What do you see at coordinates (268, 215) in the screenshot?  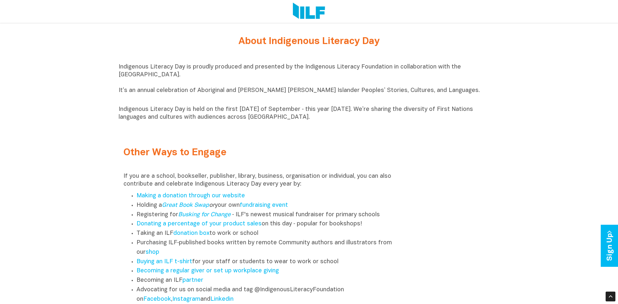 I see `li: Registering for ‑ ILF's newest musical fundraiser for primary schools` at bounding box center [268, 215].